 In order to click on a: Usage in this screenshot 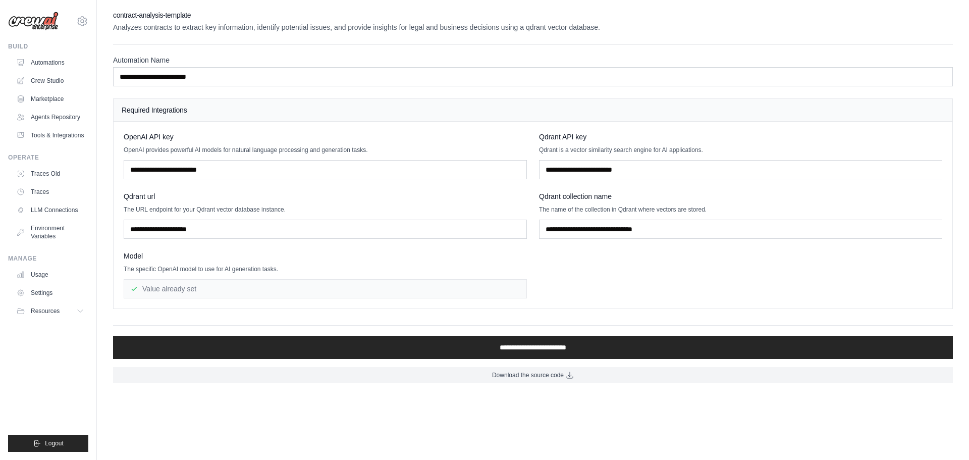, I will do `click(50, 275)`.